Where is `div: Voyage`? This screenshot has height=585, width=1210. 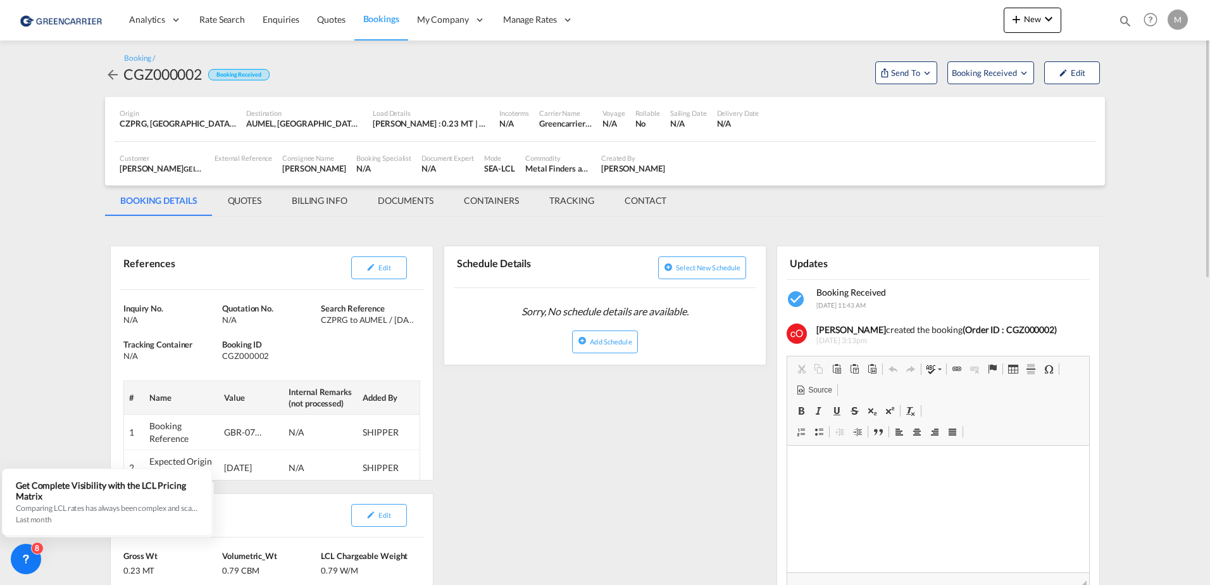
div: Voyage is located at coordinates (613, 113).